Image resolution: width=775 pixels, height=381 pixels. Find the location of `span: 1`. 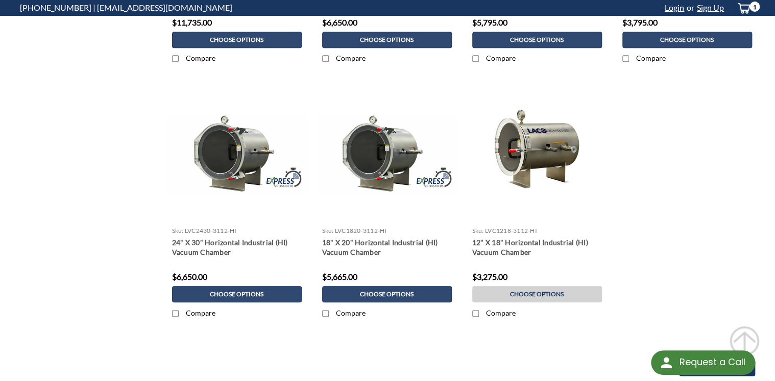

span: 1 is located at coordinates (754, 7).